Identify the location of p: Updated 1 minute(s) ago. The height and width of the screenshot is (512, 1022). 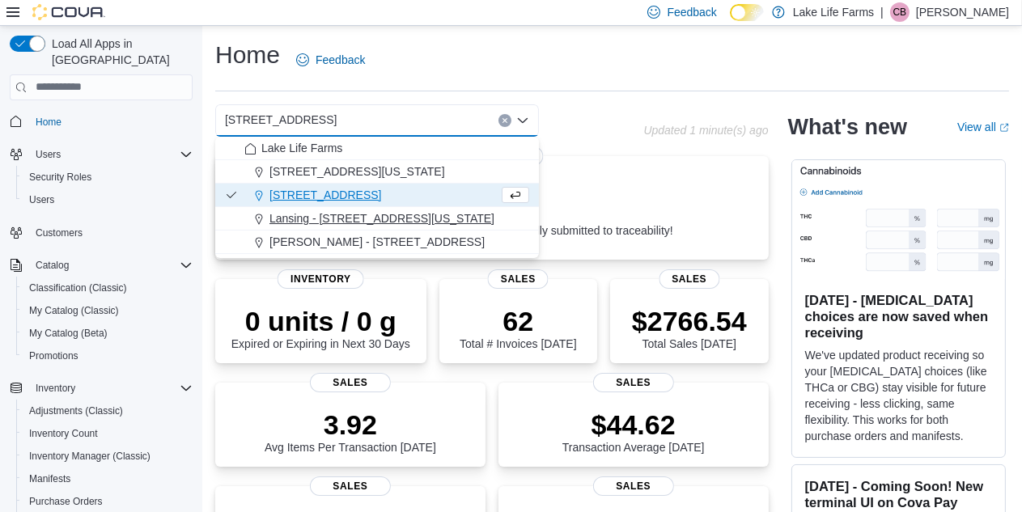
(705, 130).